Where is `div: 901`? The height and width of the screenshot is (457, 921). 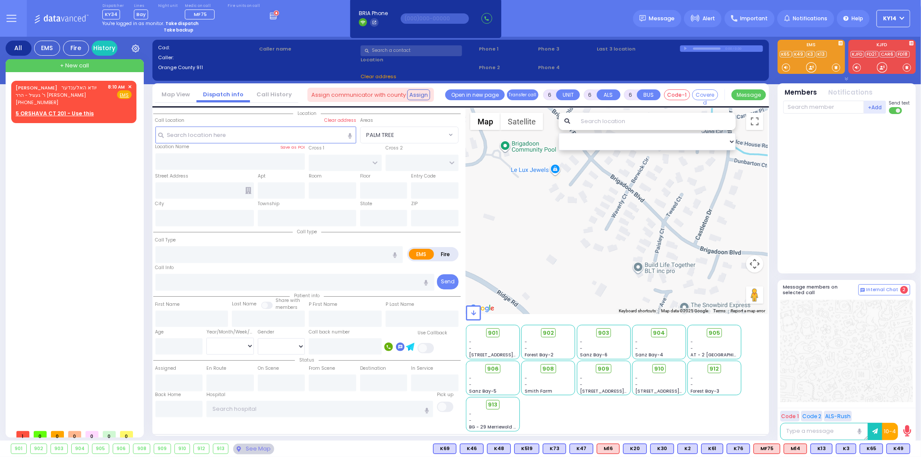 div: 901 is located at coordinates (19, 449).